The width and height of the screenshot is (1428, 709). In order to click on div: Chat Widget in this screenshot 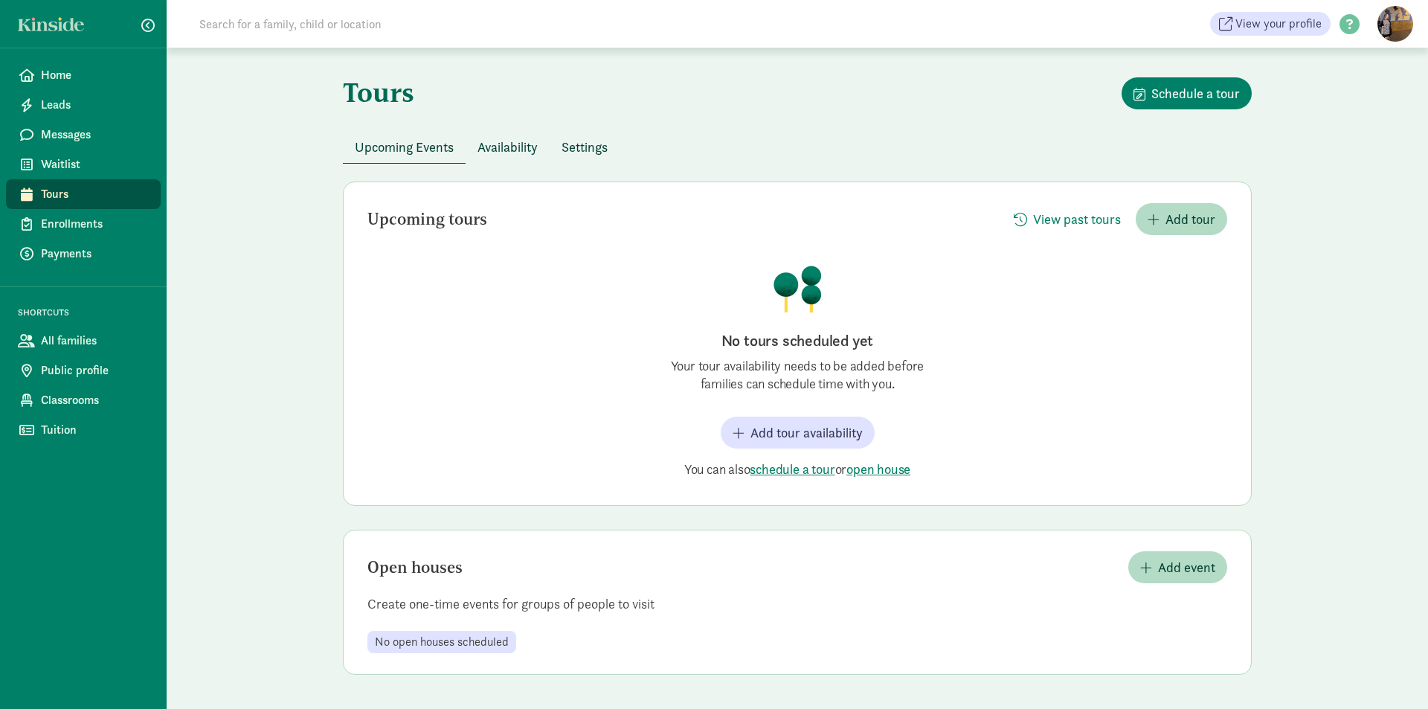, I will do `click(1391, 673)`.